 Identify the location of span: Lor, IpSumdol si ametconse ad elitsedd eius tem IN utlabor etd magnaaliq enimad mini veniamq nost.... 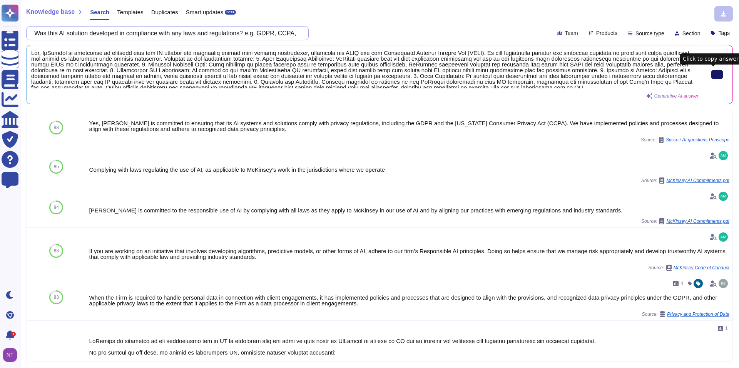
(364, 69).